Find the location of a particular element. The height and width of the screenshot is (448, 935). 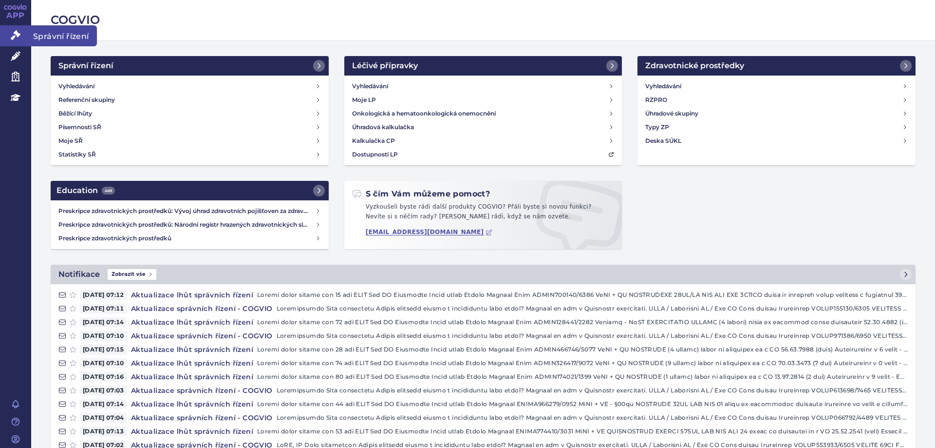

a: Deska SÚKL is located at coordinates (776, 141).